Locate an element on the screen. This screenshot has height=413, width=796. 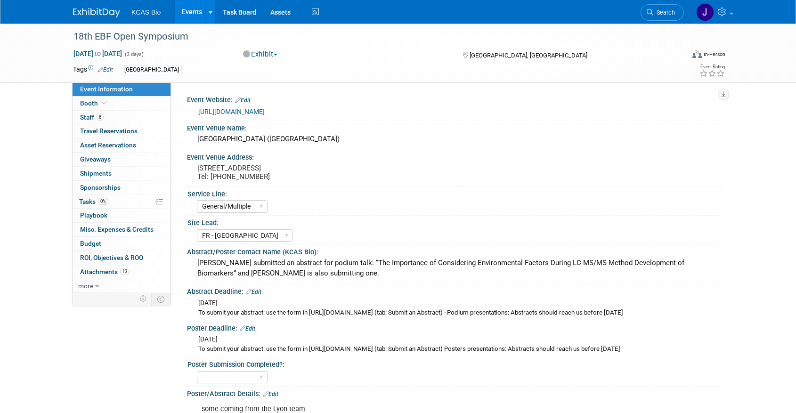
a: Travel Reservations is located at coordinates (121, 131).